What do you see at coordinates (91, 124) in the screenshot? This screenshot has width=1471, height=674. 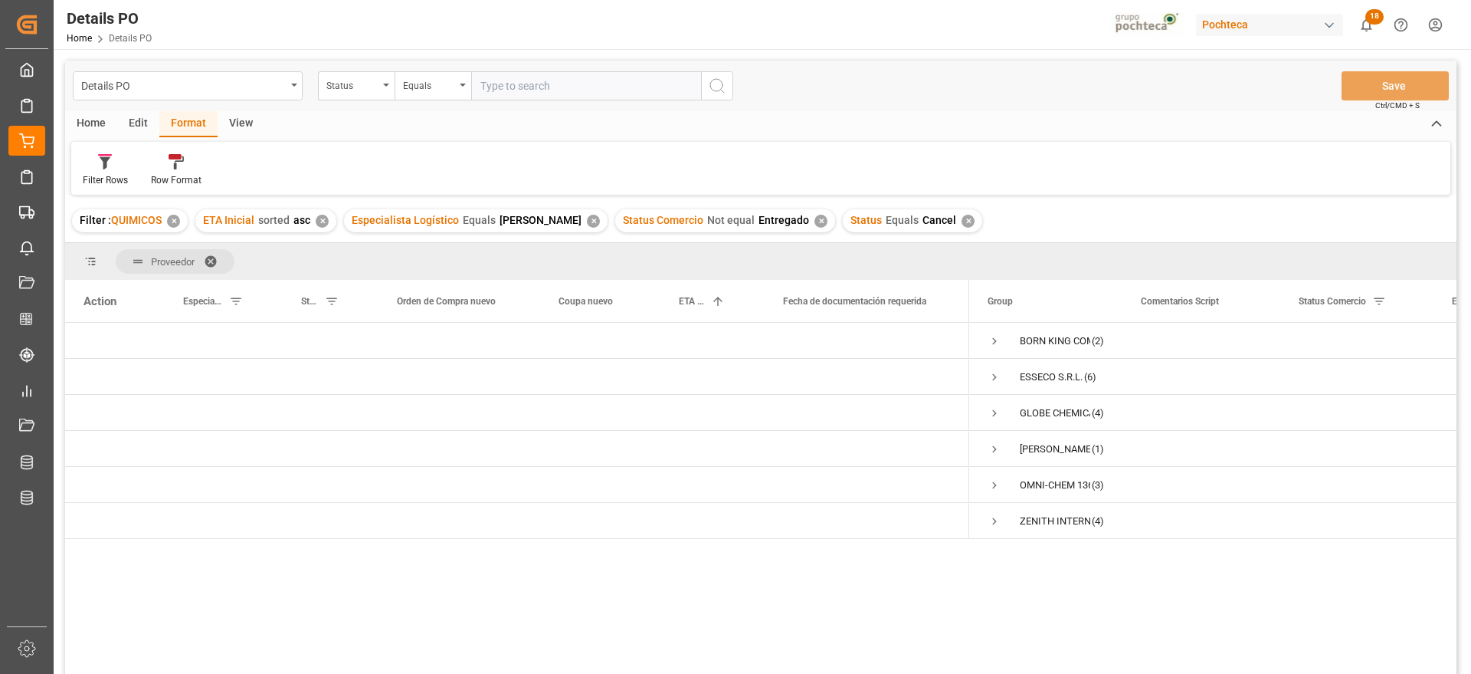 I see `div: Home` at bounding box center [91, 124].